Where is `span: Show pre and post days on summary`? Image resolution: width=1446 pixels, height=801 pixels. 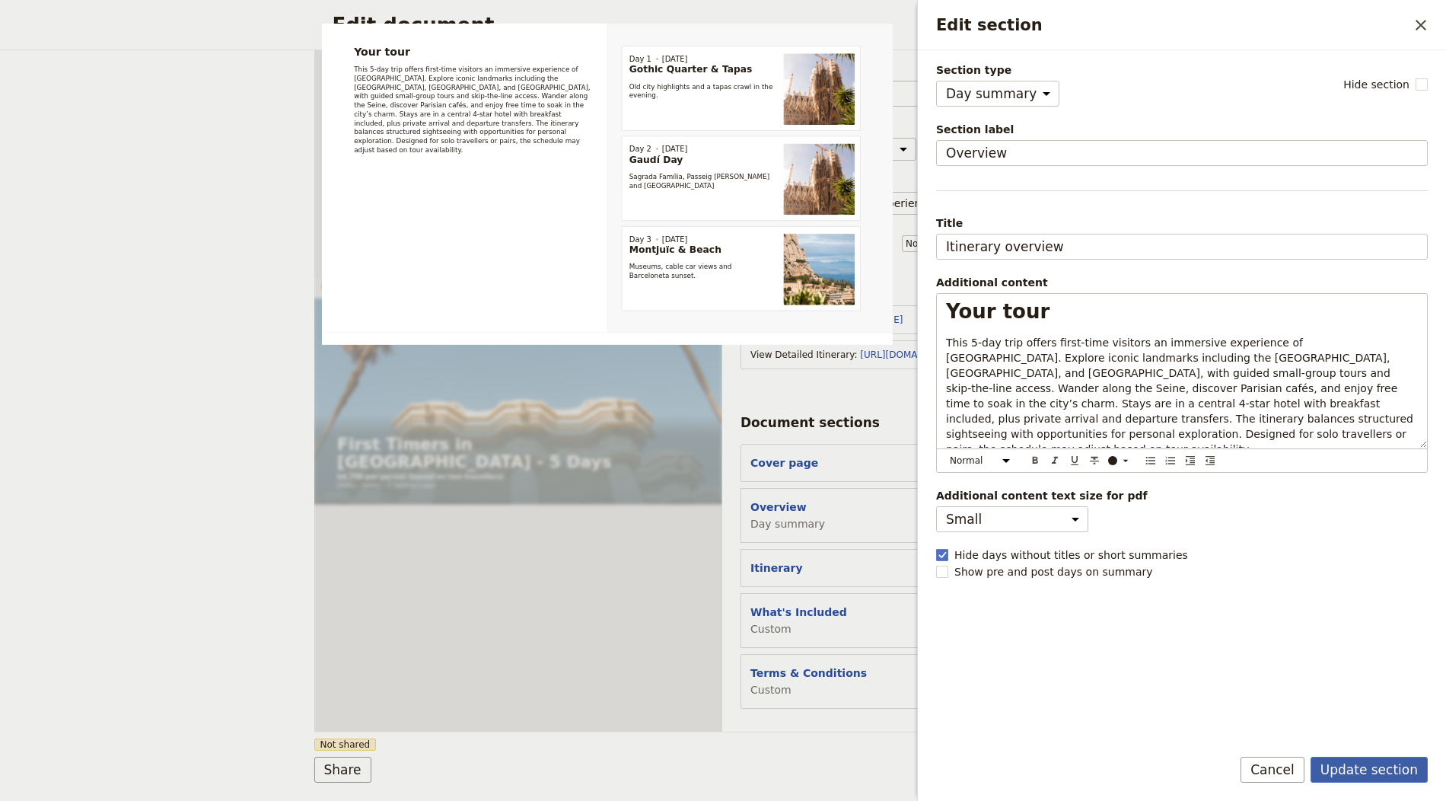 span: Show pre and post days on summary is located at coordinates (1054, 572).